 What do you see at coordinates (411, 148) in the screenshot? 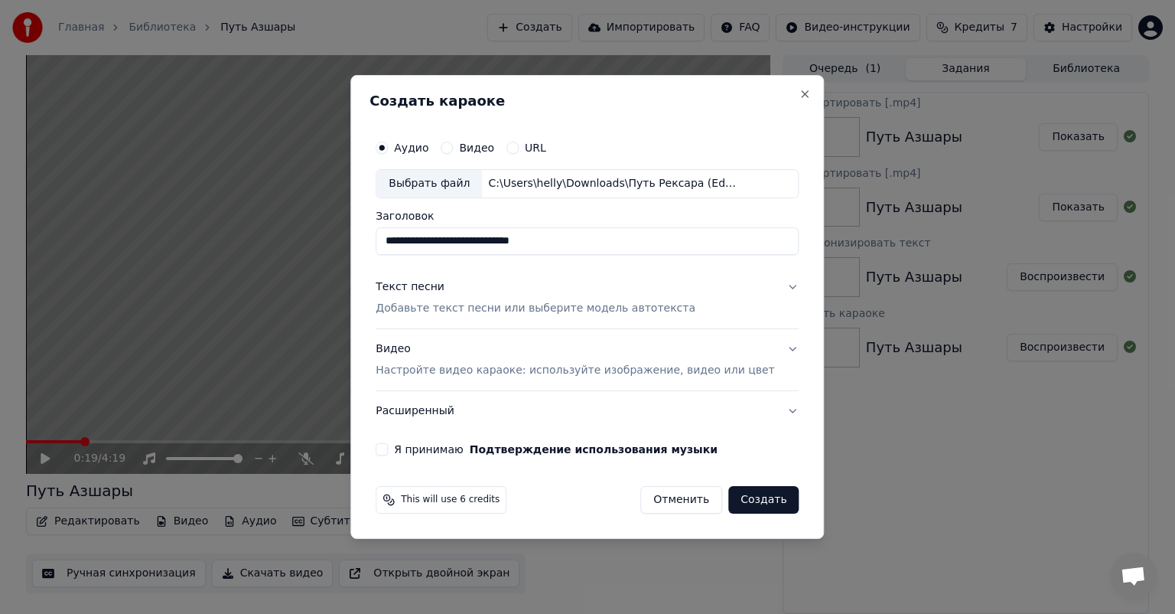
I see `label: Аудио` at bounding box center [411, 148].